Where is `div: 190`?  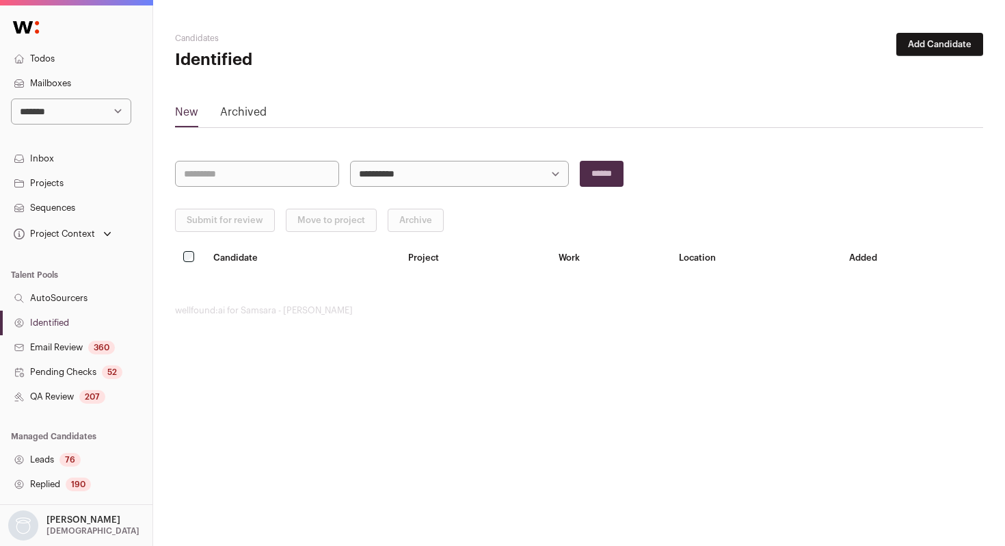
div: 190 is located at coordinates (78, 484).